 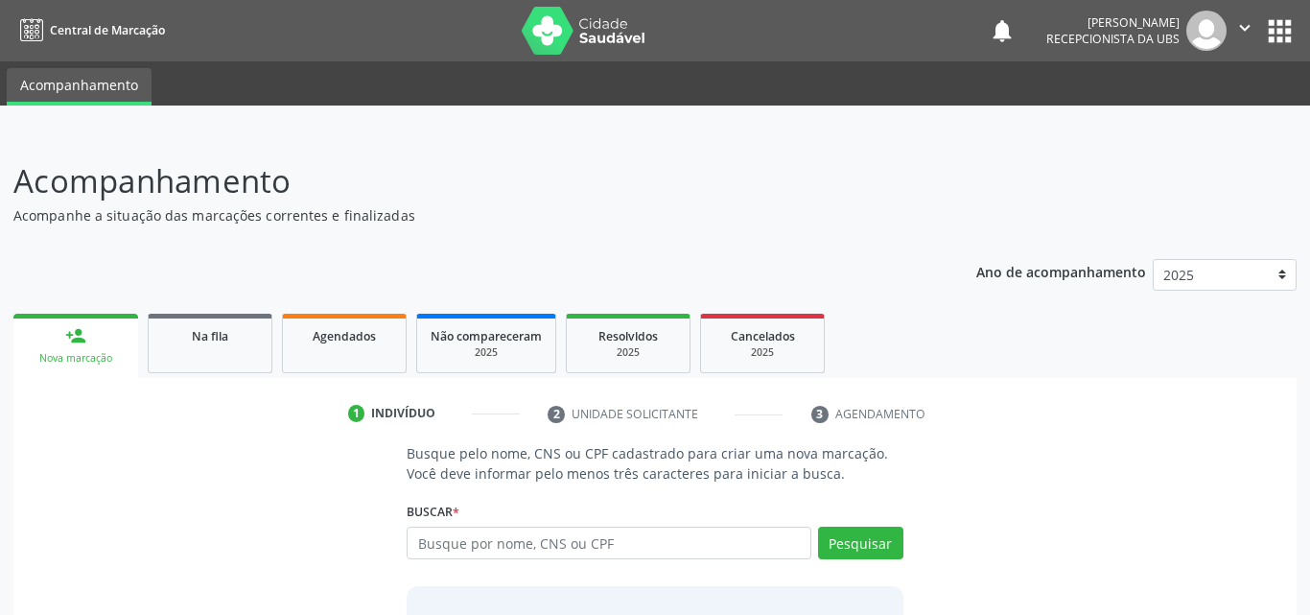 What do you see at coordinates (76, 358) in the screenshot?
I see `div: Nova marcação` at bounding box center [76, 358].